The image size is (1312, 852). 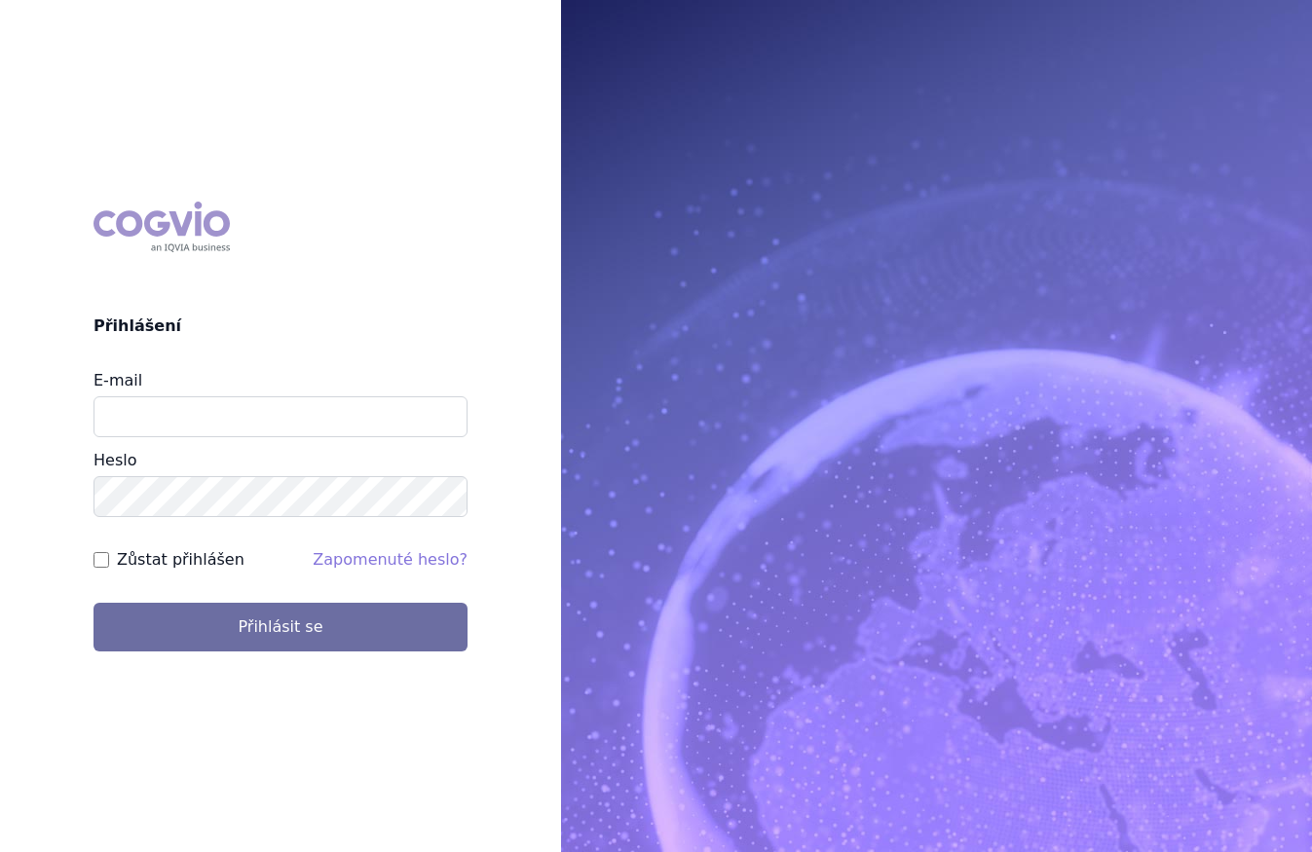 I want to click on label: E-mail, so click(x=118, y=380).